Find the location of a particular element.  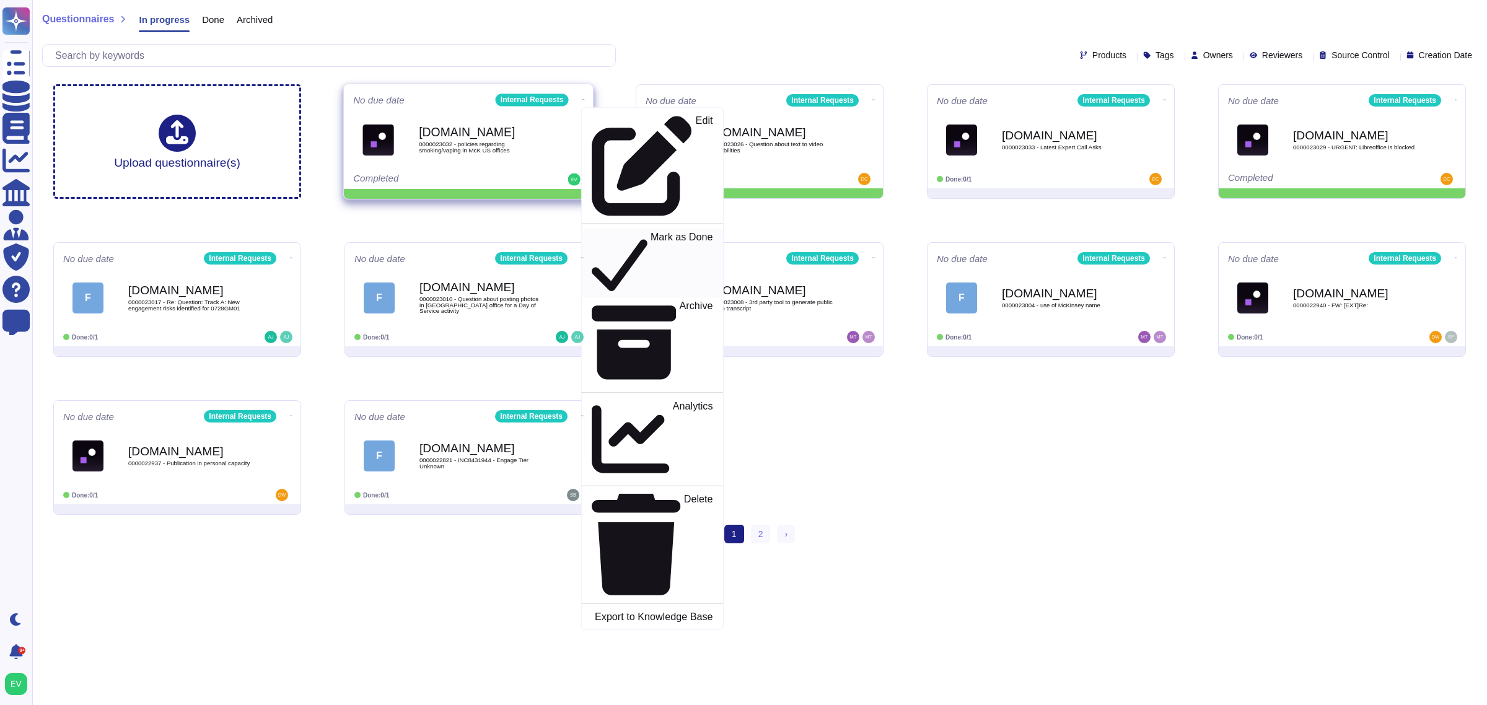

p: Archive is located at coordinates (696, 343).